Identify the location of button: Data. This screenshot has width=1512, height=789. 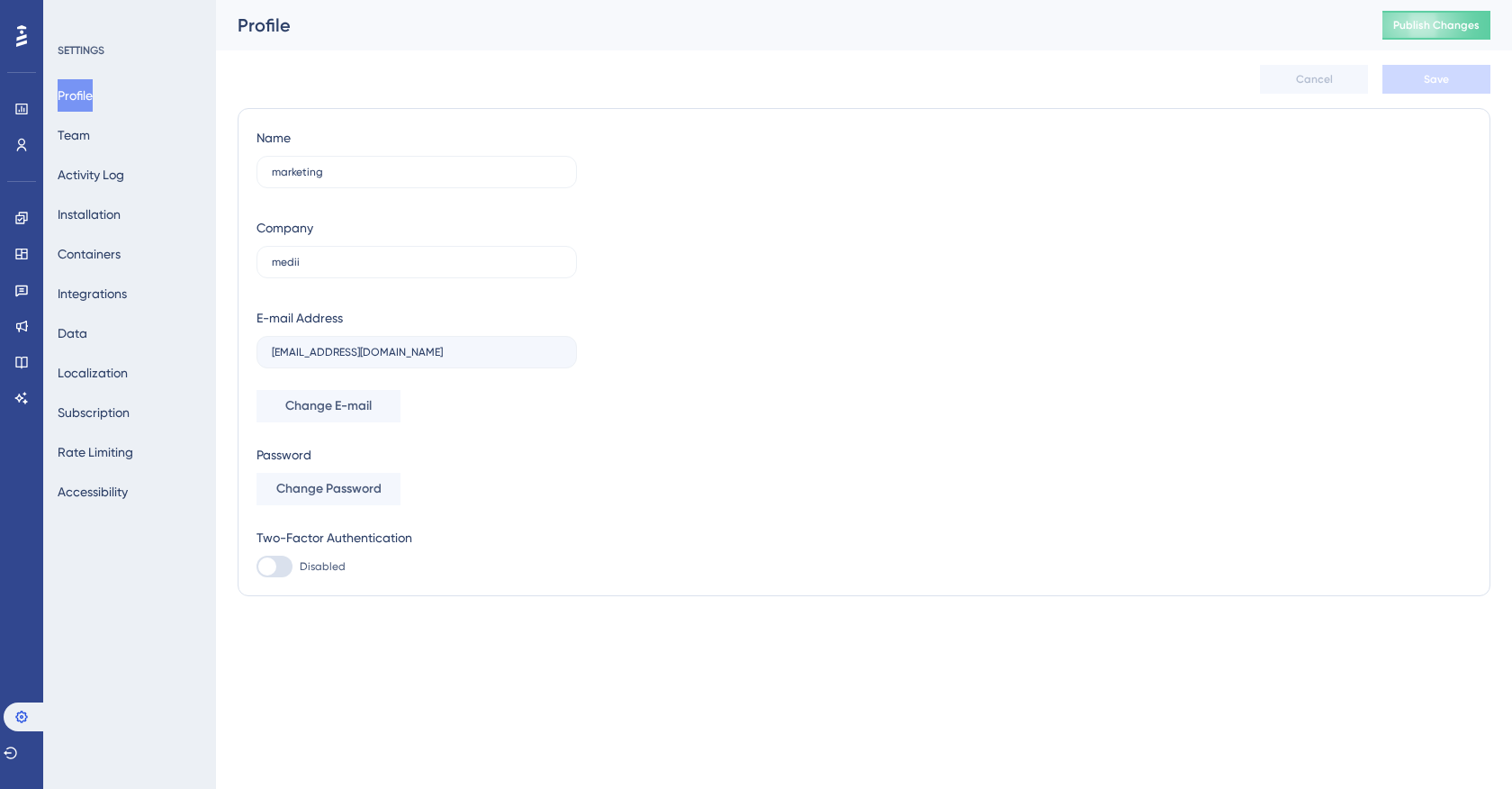
(72, 333).